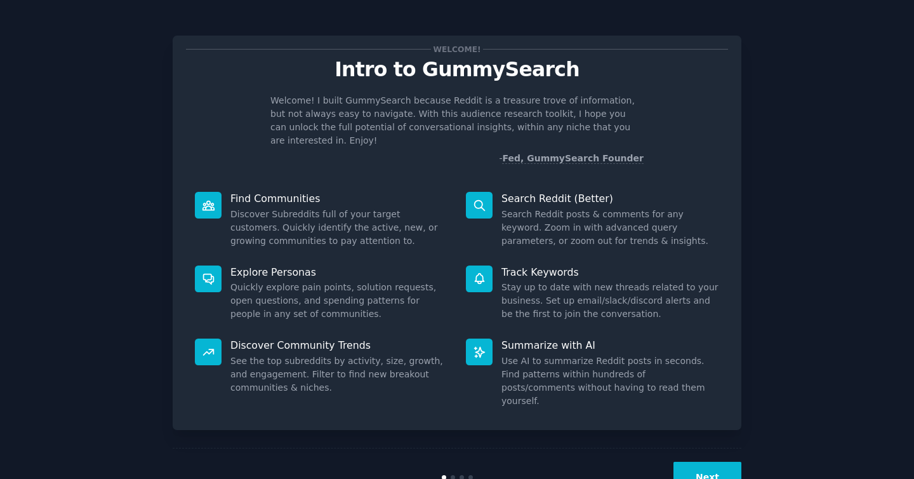 Image resolution: width=914 pixels, height=479 pixels. I want to click on p: Summarize with AI, so click(610, 345).